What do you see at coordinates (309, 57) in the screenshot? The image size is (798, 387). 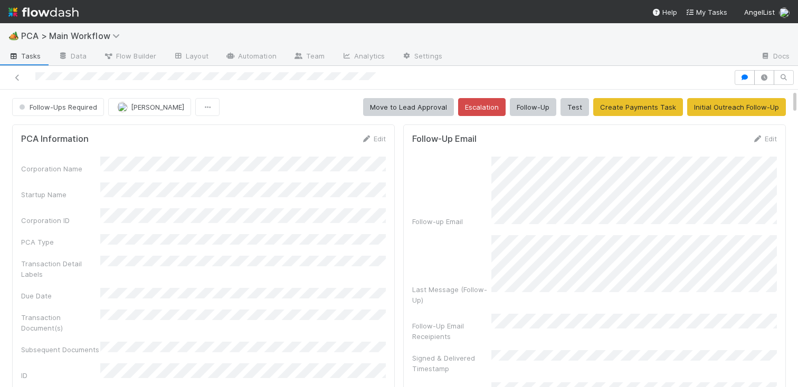 I see `a: Team` at bounding box center [309, 57].